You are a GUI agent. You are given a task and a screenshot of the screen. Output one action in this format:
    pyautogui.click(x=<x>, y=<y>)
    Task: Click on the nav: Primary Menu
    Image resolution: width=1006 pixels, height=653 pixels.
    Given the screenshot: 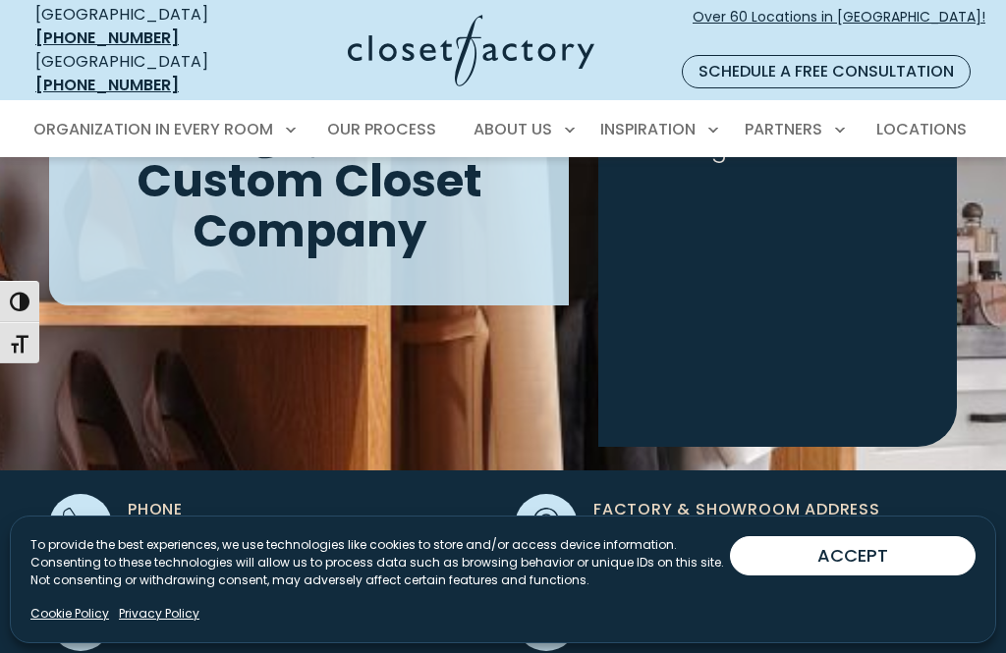 What is the action you would take?
    pyautogui.click(x=503, y=130)
    